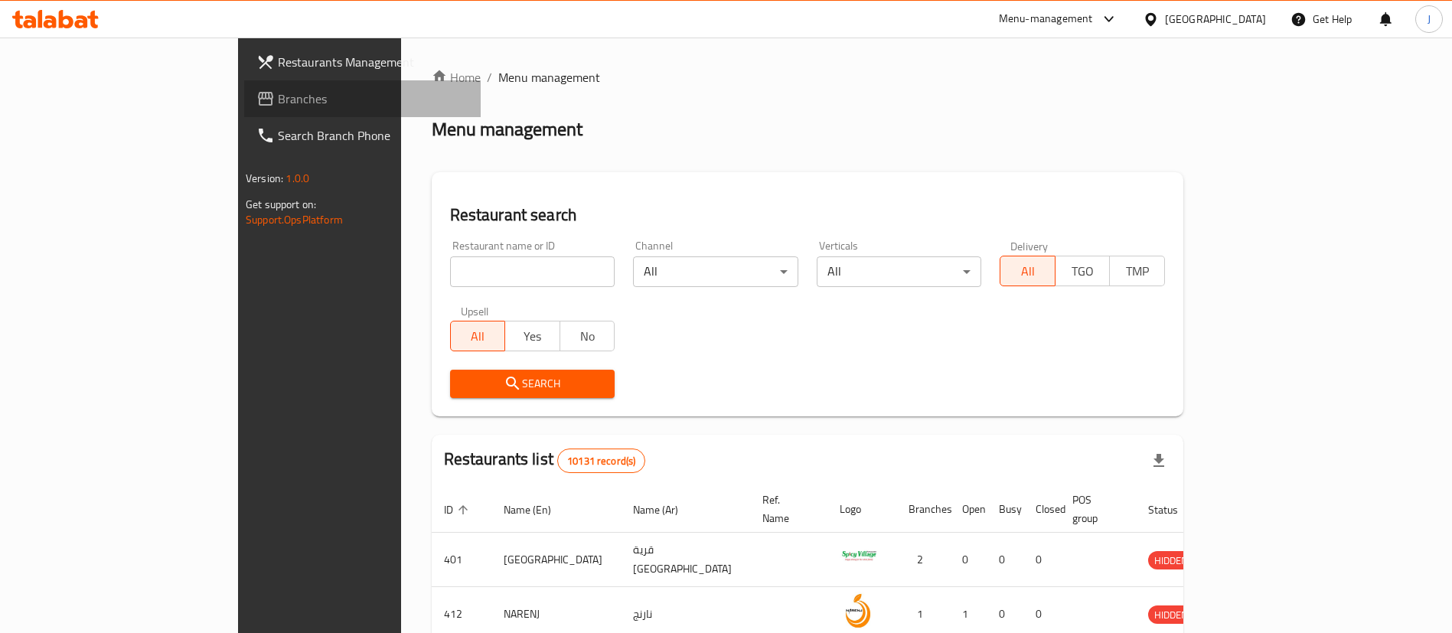 The width and height of the screenshot is (1452, 633). I want to click on button: No, so click(587, 336).